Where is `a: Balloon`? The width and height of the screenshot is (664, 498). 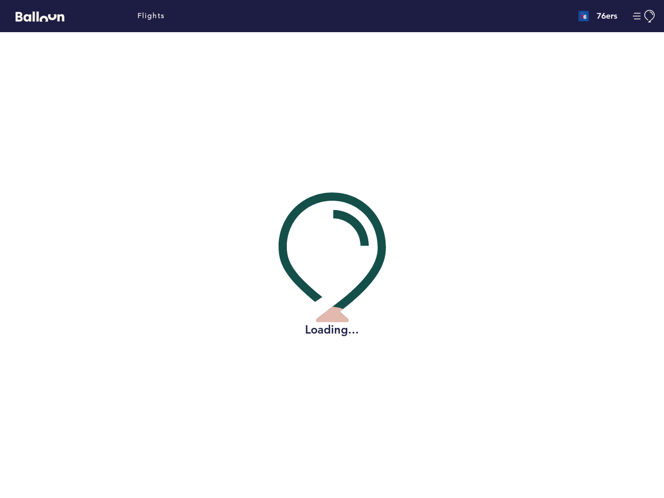 a: Balloon is located at coordinates (36, 16).